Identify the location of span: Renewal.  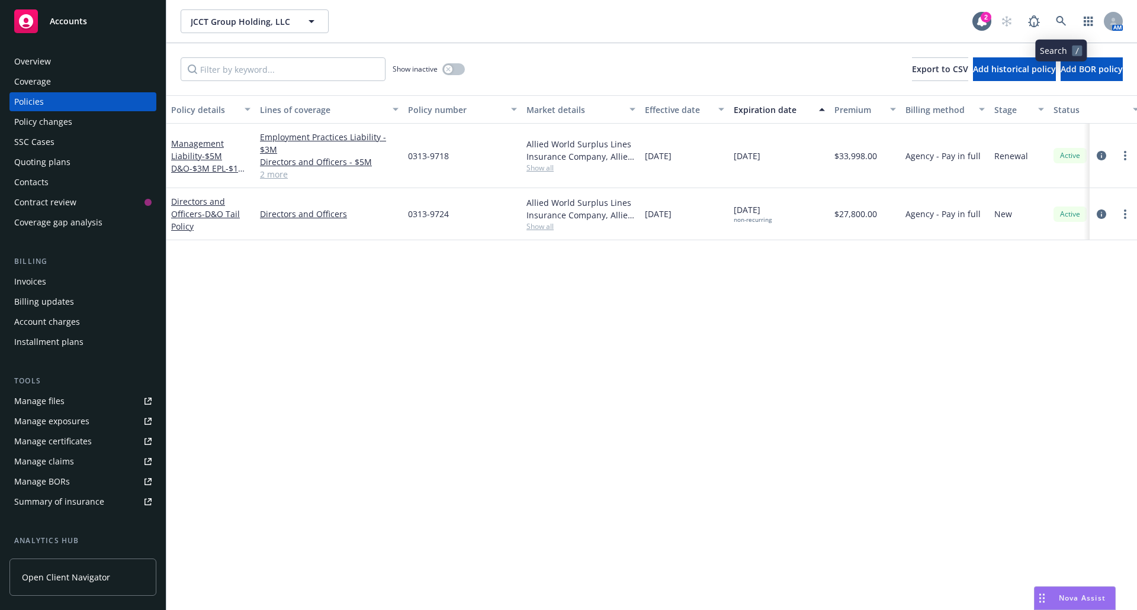
(1010, 156).